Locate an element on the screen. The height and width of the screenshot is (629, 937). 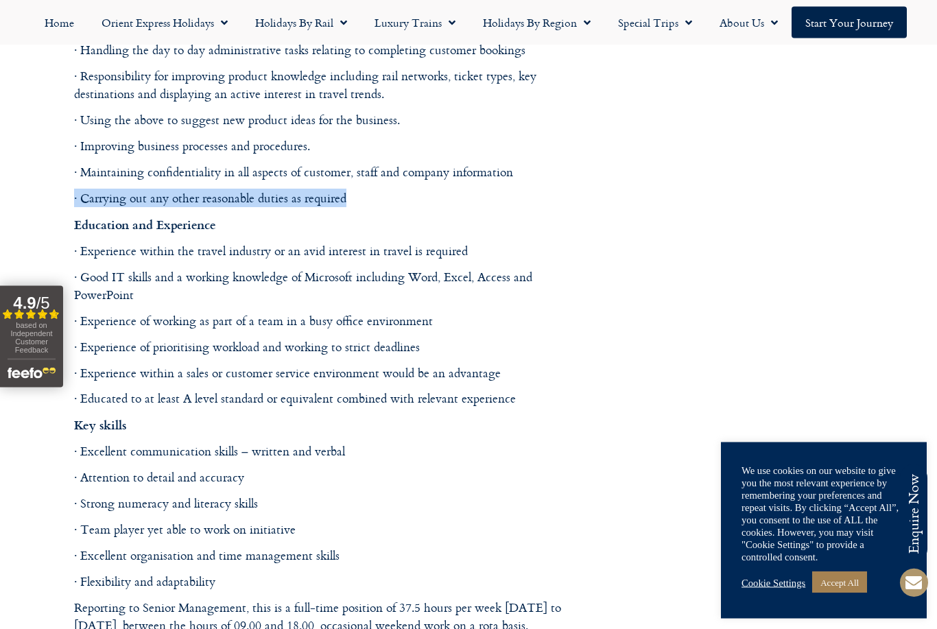
p: · Maintaining confidentiality in all aspects of customer, staff and company information is located at coordinates (331, 173).